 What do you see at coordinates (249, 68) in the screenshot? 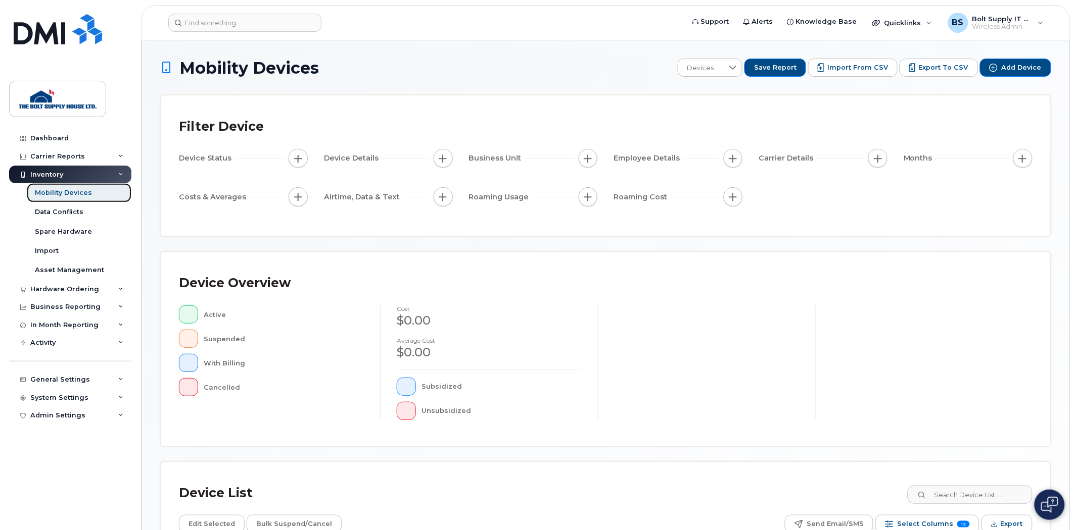
I see `span: Mobility Devices` at bounding box center [249, 68].